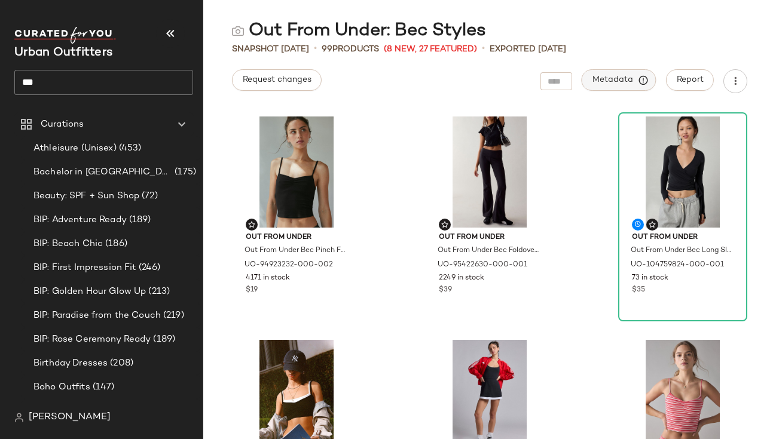 Image resolution: width=776 pixels, height=439 pixels. I want to click on span: BIP: Golden Hour Glow Up, so click(90, 292).